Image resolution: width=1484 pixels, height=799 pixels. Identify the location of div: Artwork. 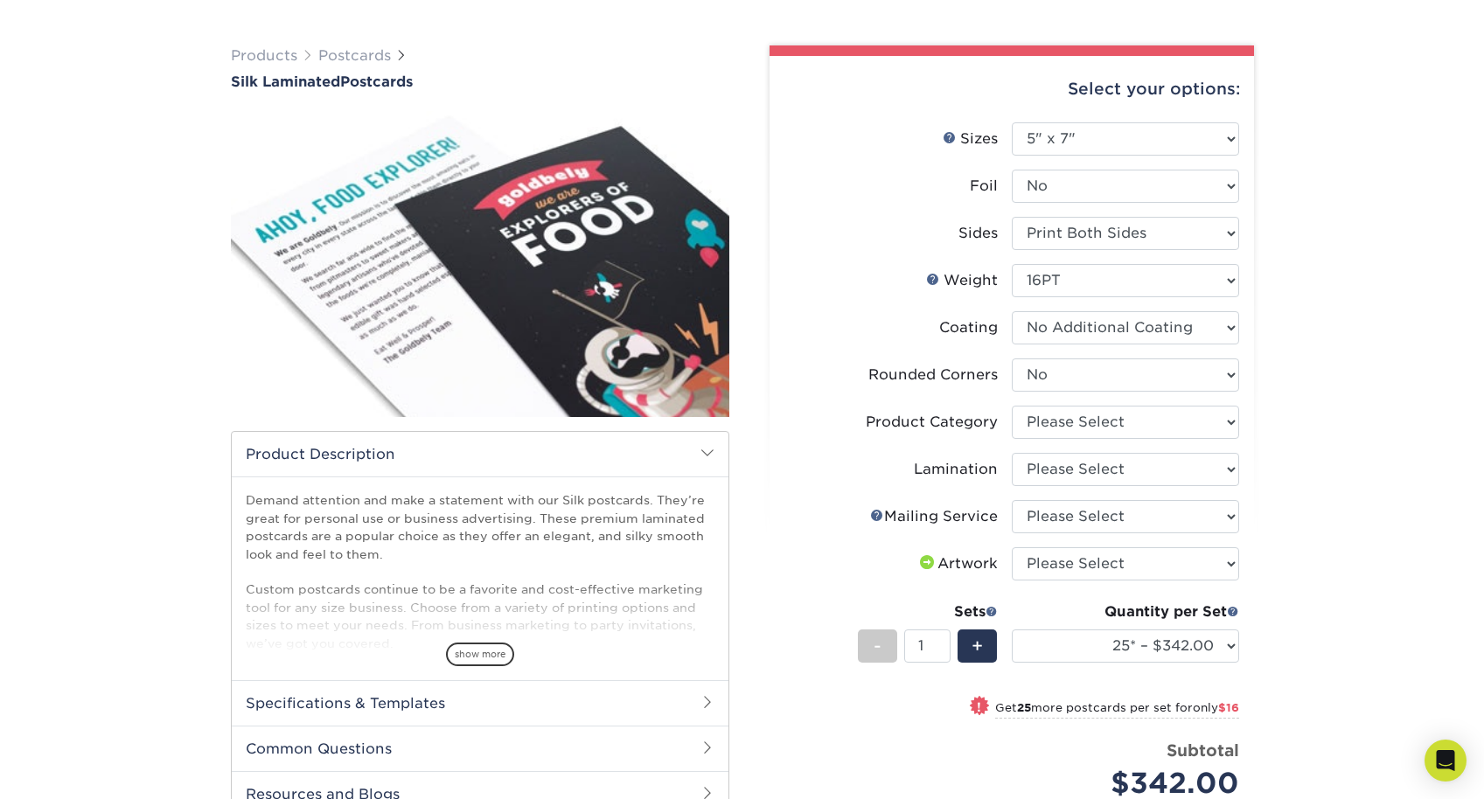
(957, 564).